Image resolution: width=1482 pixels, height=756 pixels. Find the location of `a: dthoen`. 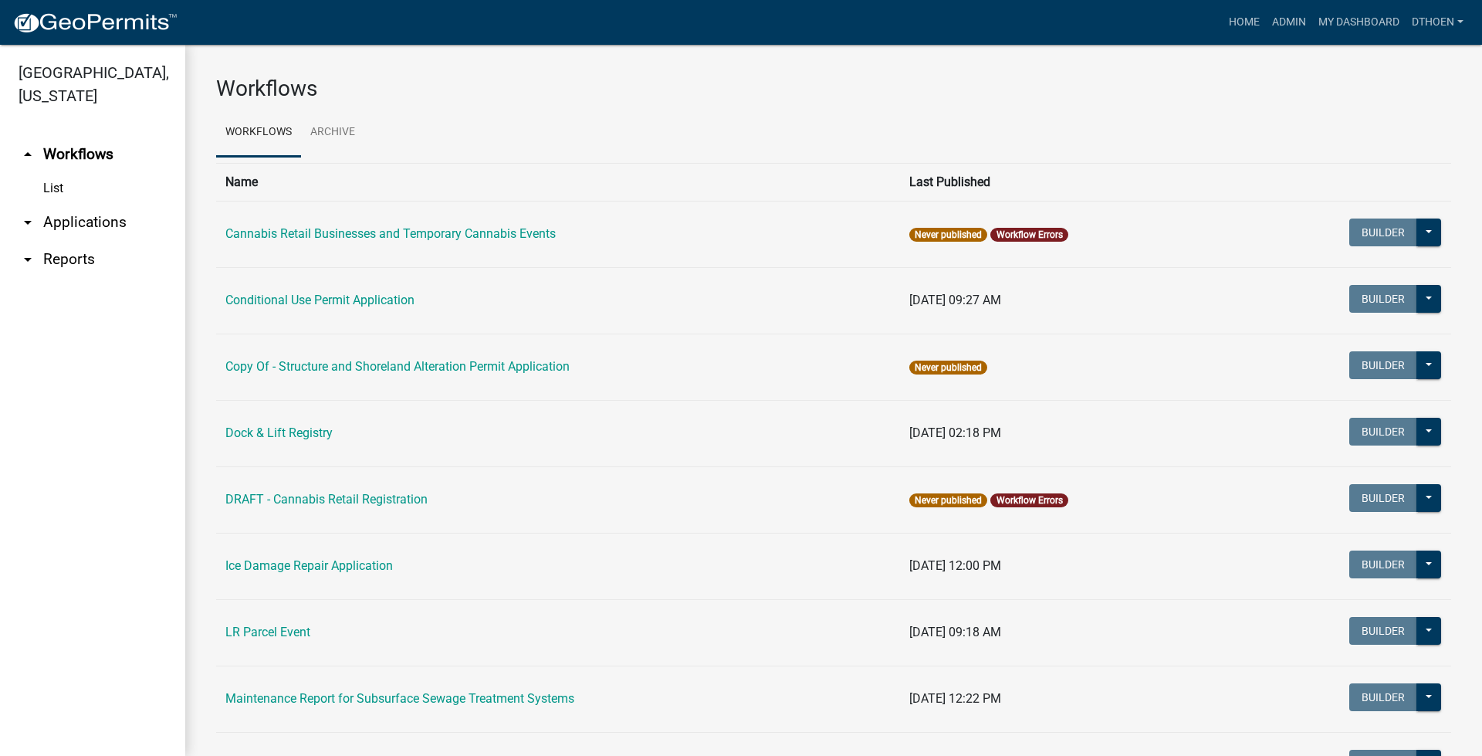

a: dthoen is located at coordinates (1438, 22).